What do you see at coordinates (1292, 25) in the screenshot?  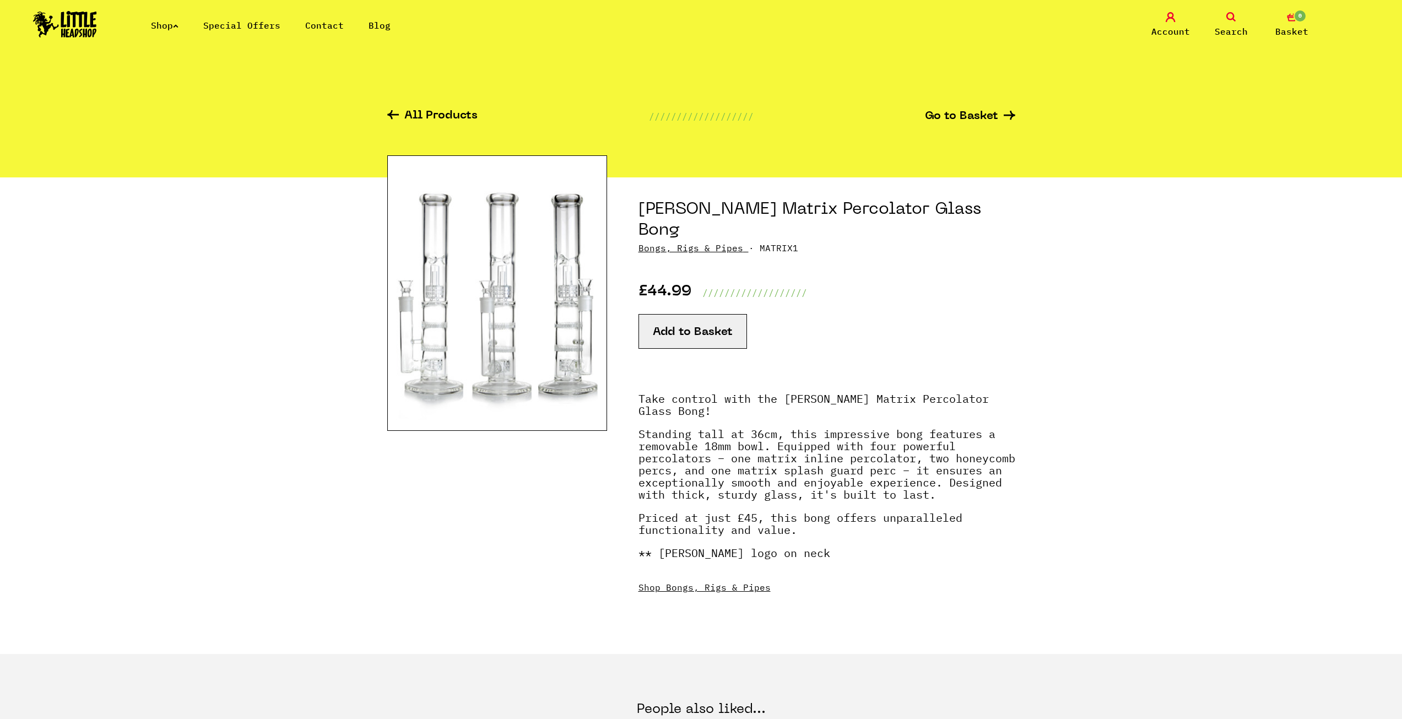 I see `a: 0 Basket` at bounding box center [1292, 25].